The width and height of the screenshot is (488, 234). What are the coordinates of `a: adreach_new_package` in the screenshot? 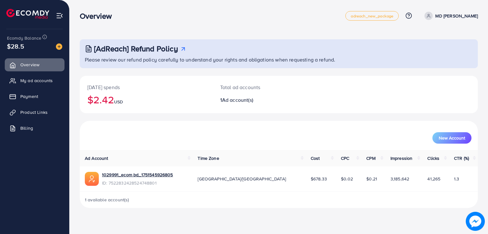 It's located at (372, 16).